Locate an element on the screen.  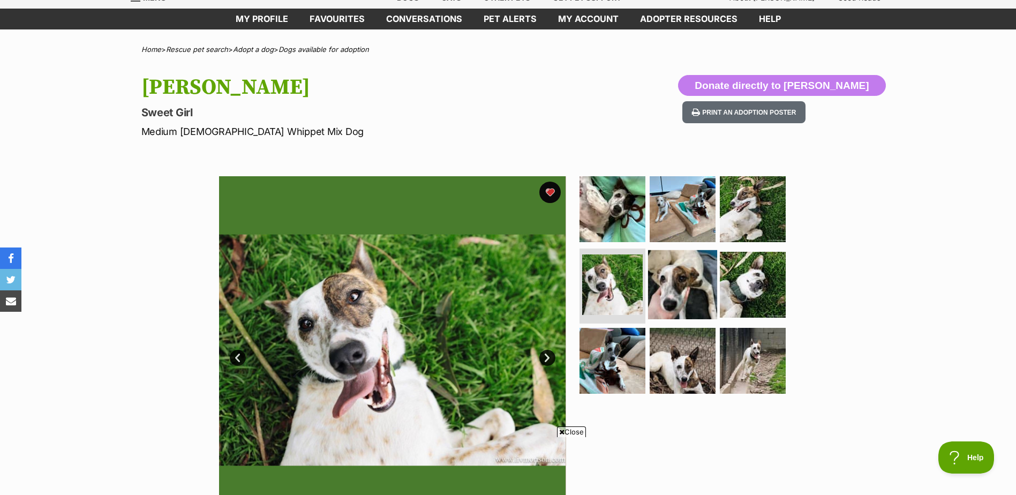
a: Prev is located at coordinates (238, 358).